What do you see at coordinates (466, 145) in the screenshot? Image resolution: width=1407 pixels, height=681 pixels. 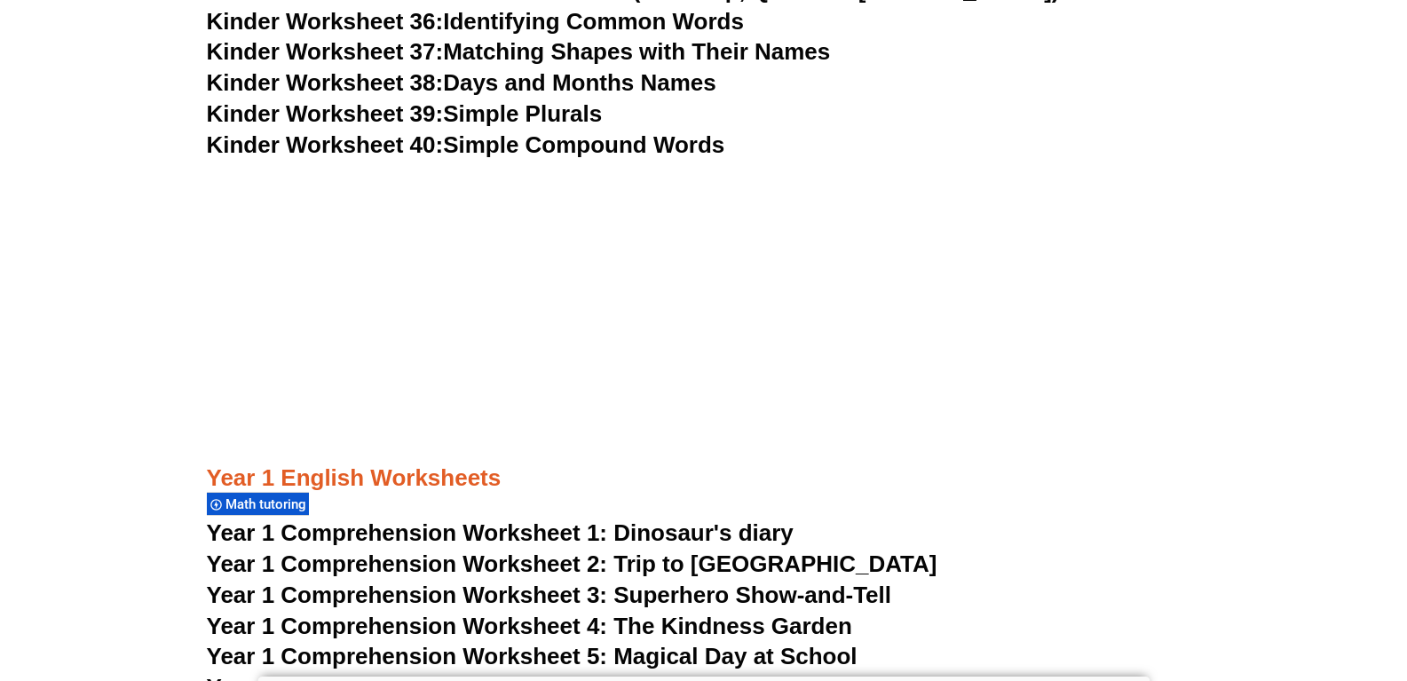 I see `a: Kinder Worksheet 40:Simple Compound Words` at bounding box center [466, 145].